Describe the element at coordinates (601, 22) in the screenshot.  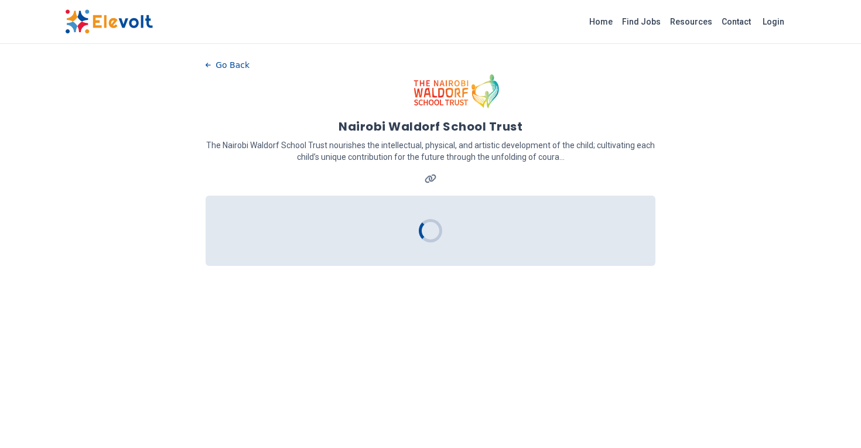
I see `a: Home` at that location.